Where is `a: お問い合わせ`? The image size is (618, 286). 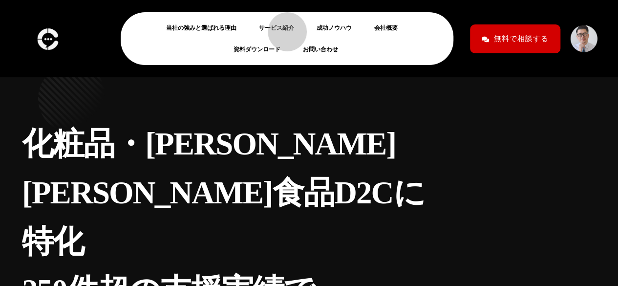 a: お問い合わせ is located at coordinates (324, 49).